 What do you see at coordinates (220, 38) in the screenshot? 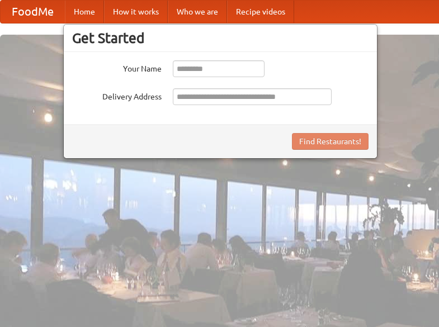
I see `h3: Get Started` at bounding box center [220, 38].